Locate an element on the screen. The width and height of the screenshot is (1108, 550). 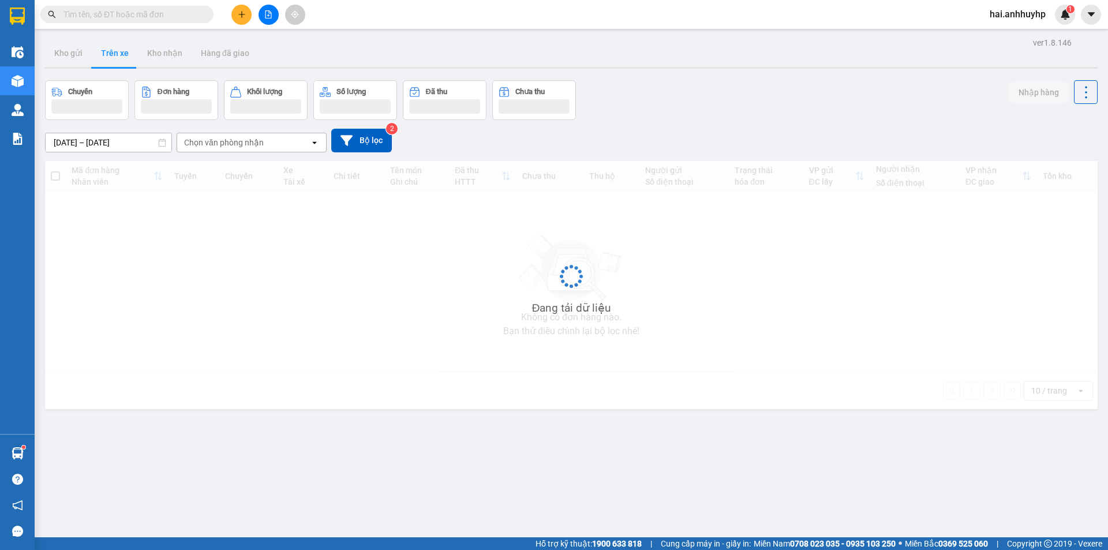
div: Đơn hàng is located at coordinates (173, 92).